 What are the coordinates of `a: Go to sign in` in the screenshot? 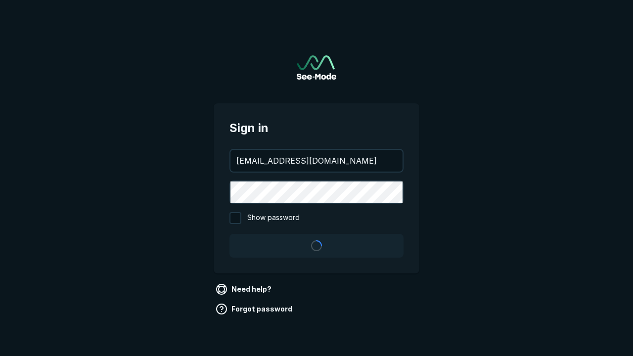 It's located at (317, 67).